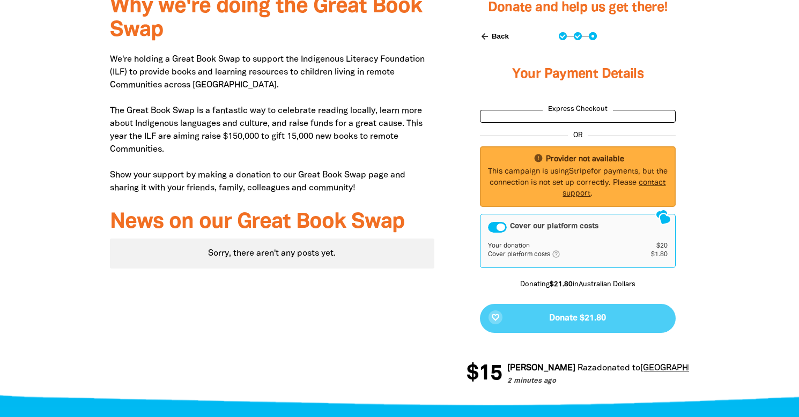  What do you see at coordinates (561, 285) in the screenshot?
I see `b: $21.80` at bounding box center [561, 285].